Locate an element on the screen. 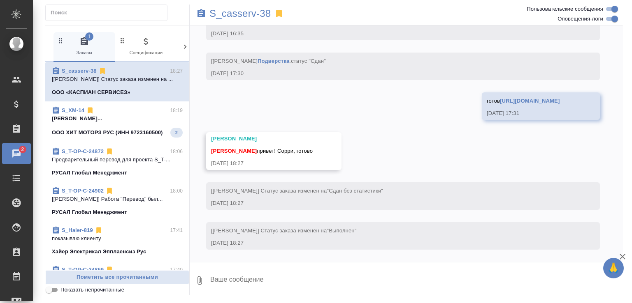  p: 17:41 is located at coordinates (176, 231).